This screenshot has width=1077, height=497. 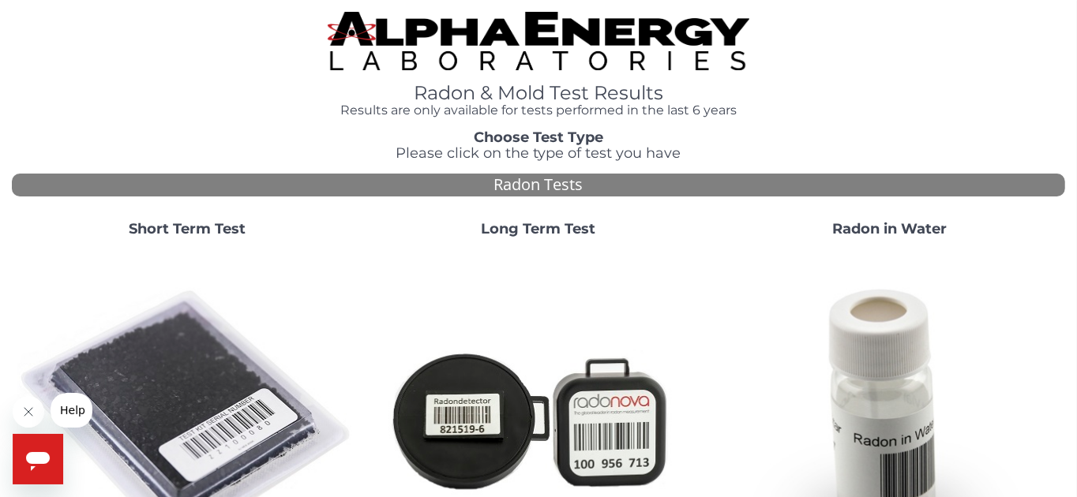 I want to click on span: Help, so click(x=22, y=17).